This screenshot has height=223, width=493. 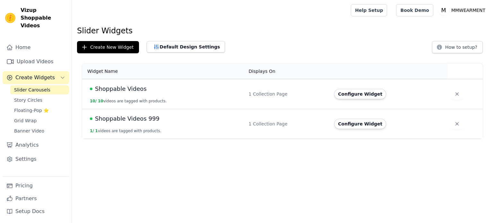 What do you see at coordinates (282, 31) in the screenshot?
I see `h1: Slider Widgets` at bounding box center [282, 31].